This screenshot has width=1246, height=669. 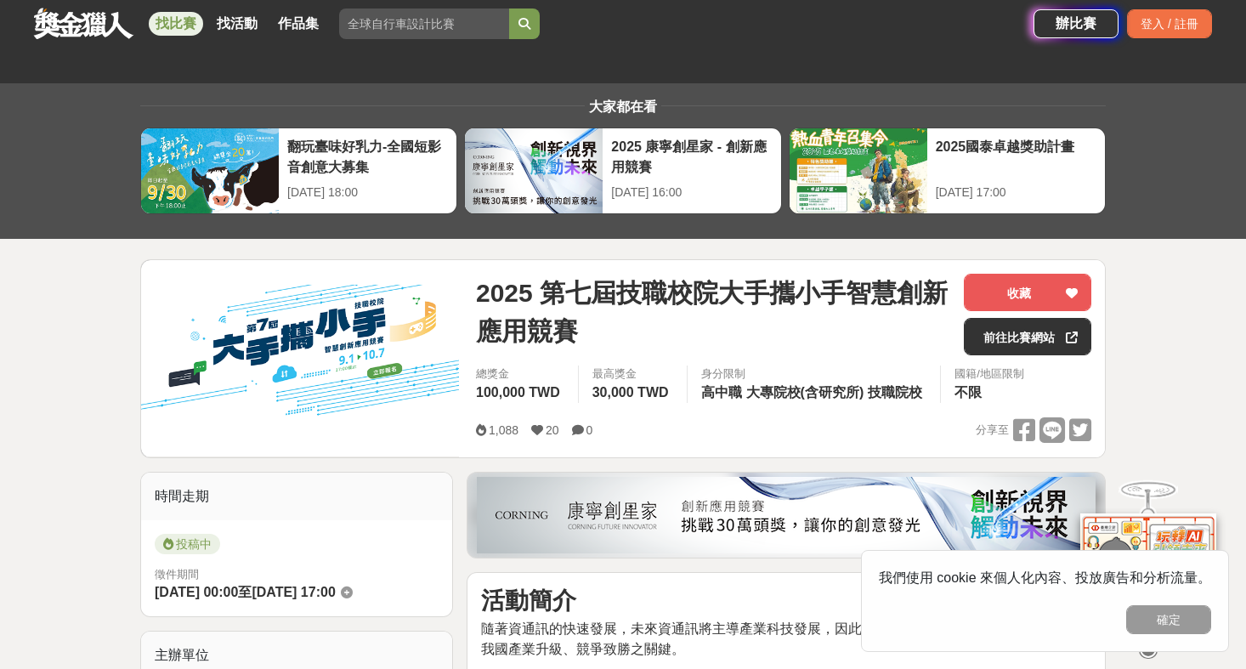 I want to click on span: 隨著資通訊的快速發展，未來資通訊將主導產業科技發展，因此，培育資通訊跨領域研發應用人才是我國產業升級、競爭致勝之關鍵。, so click(x=780, y=638).